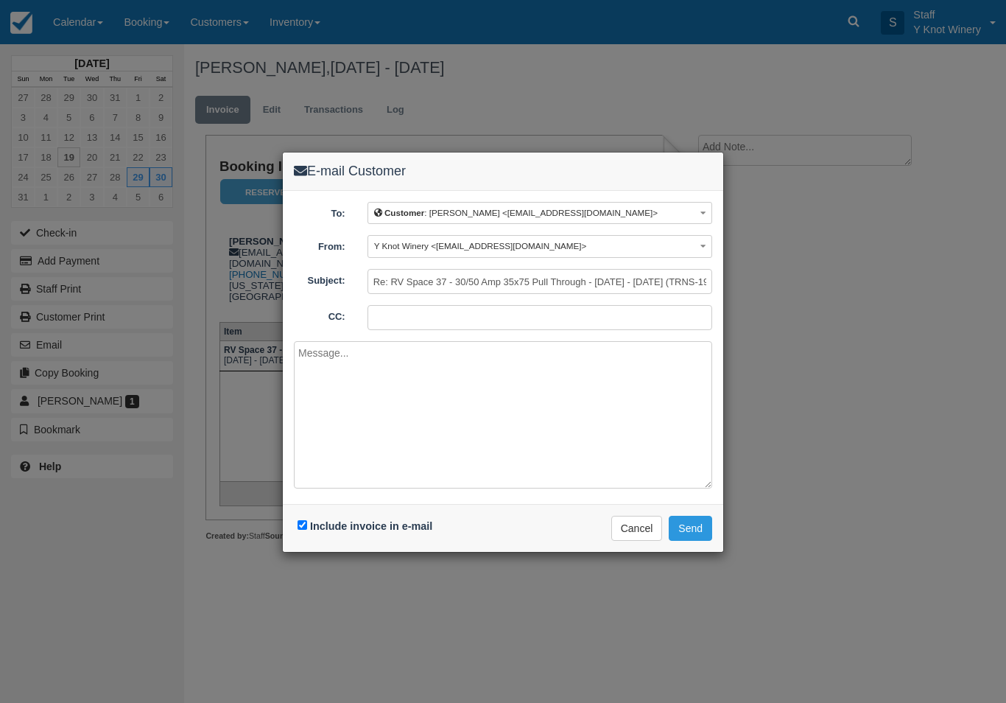  I want to click on button: Cancel, so click(637, 528).